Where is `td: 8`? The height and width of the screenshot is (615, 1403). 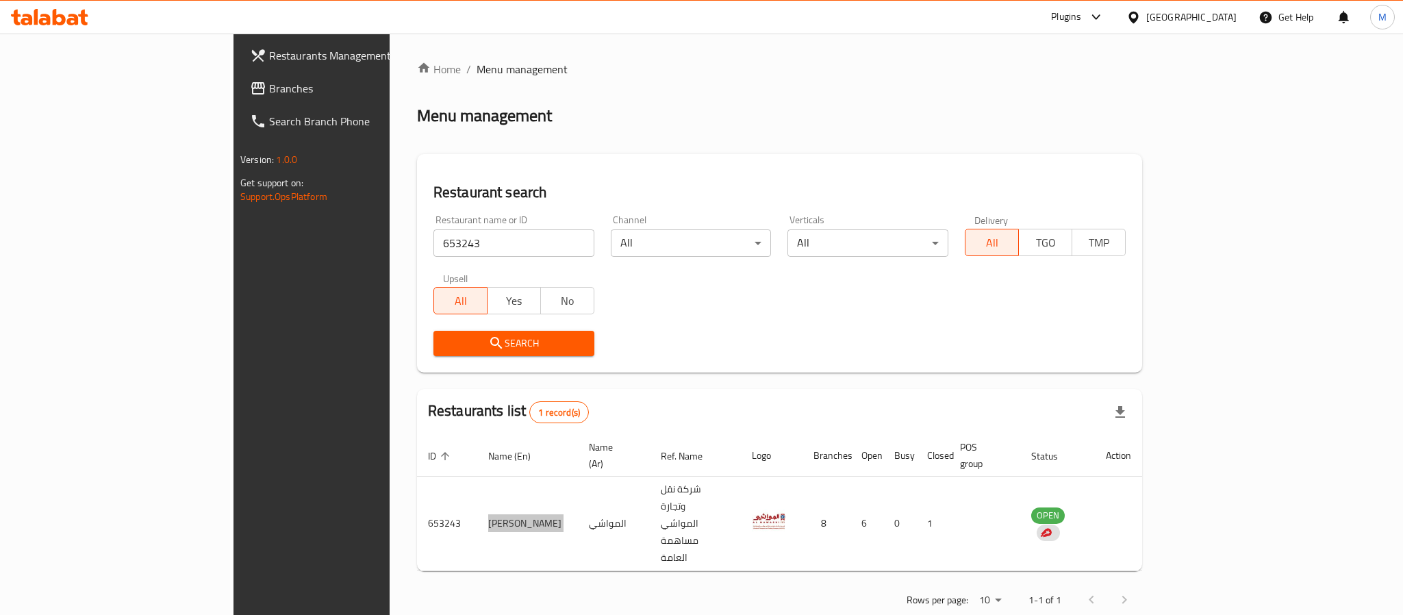
td: 8 is located at coordinates (826, 524).